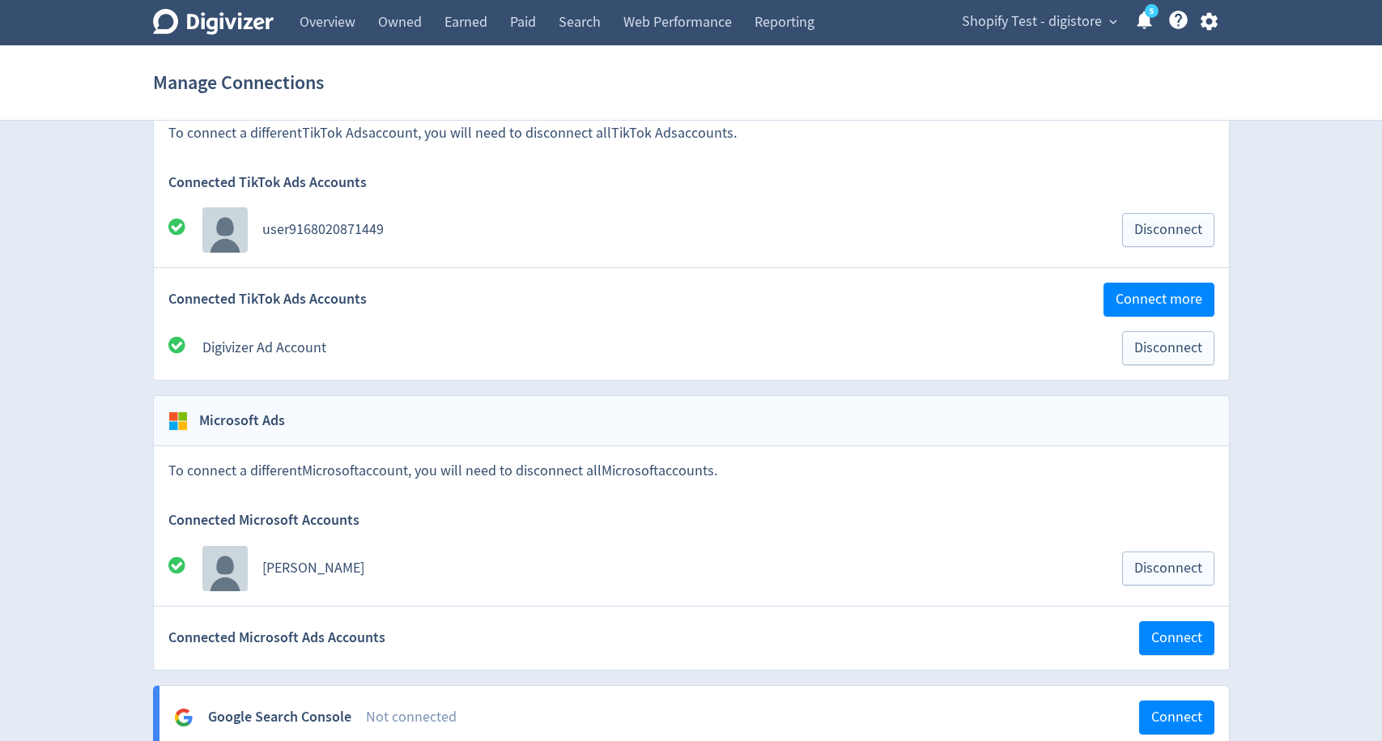 The image size is (1382, 741). I want to click on div: Not connected, so click(752, 716).